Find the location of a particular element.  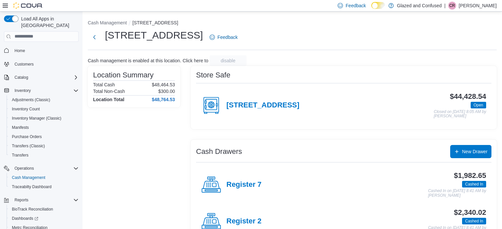

h6: Total Cash is located at coordinates (104, 85).